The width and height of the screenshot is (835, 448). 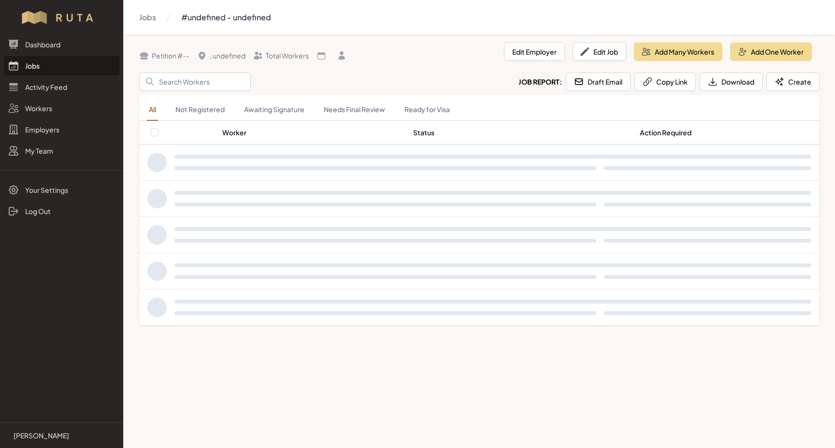 I want to click on a: Your Settings, so click(x=61, y=190).